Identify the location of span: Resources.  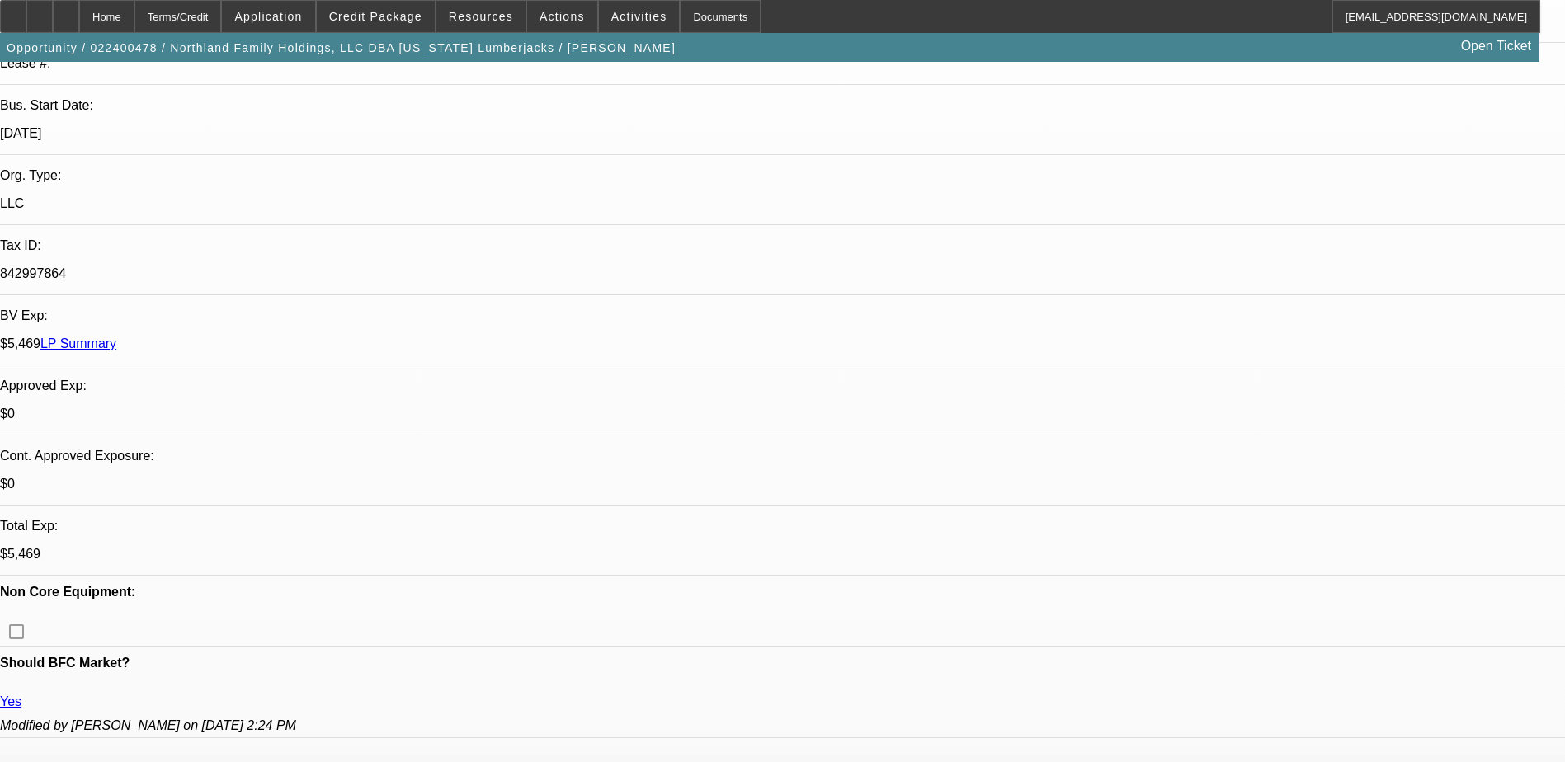
(481, 17).